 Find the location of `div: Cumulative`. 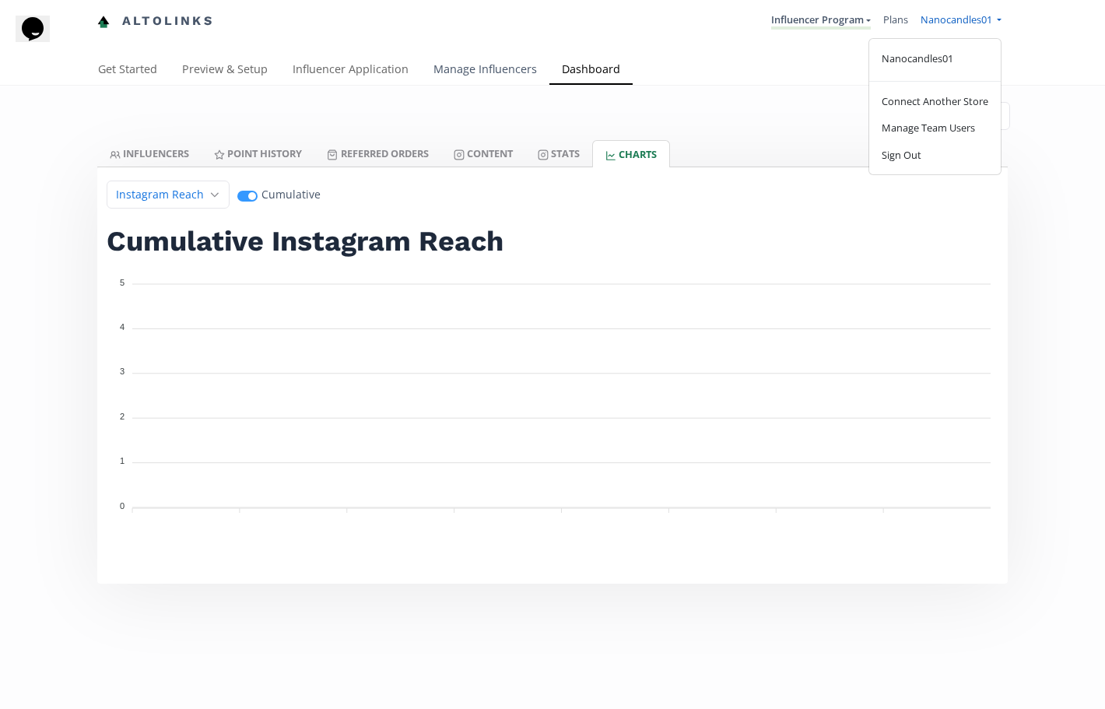

div: Cumulative is located at coordinates (279, 195).